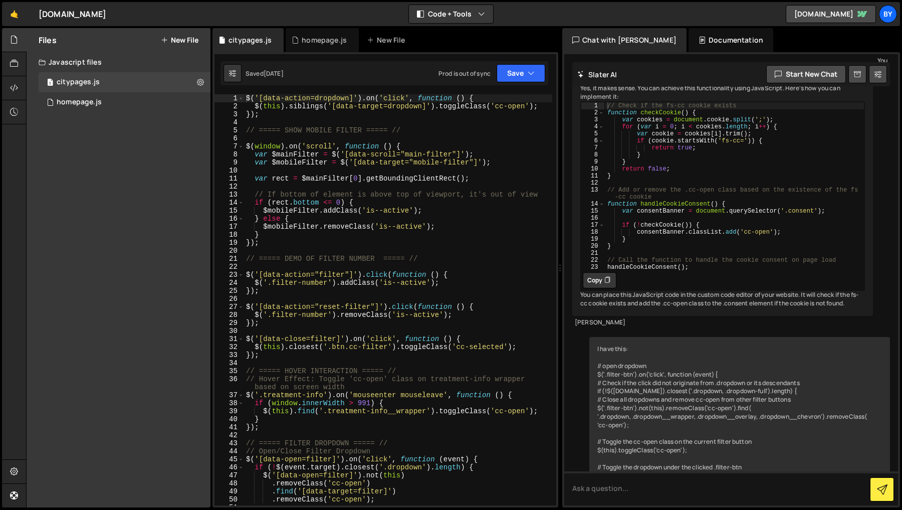 Image resolution: width=902 pixels, height=510 pixels. What do you see at coordinates (229, 283) in the screenshot?
I see `div: 24` at bounding box center [229, 283].